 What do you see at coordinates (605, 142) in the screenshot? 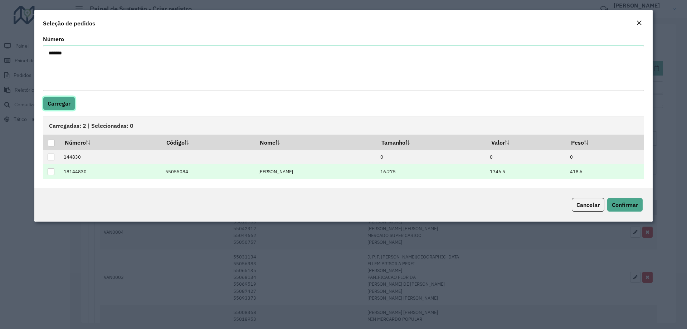
I see `th: Peso` at bounding box center [605, 142].